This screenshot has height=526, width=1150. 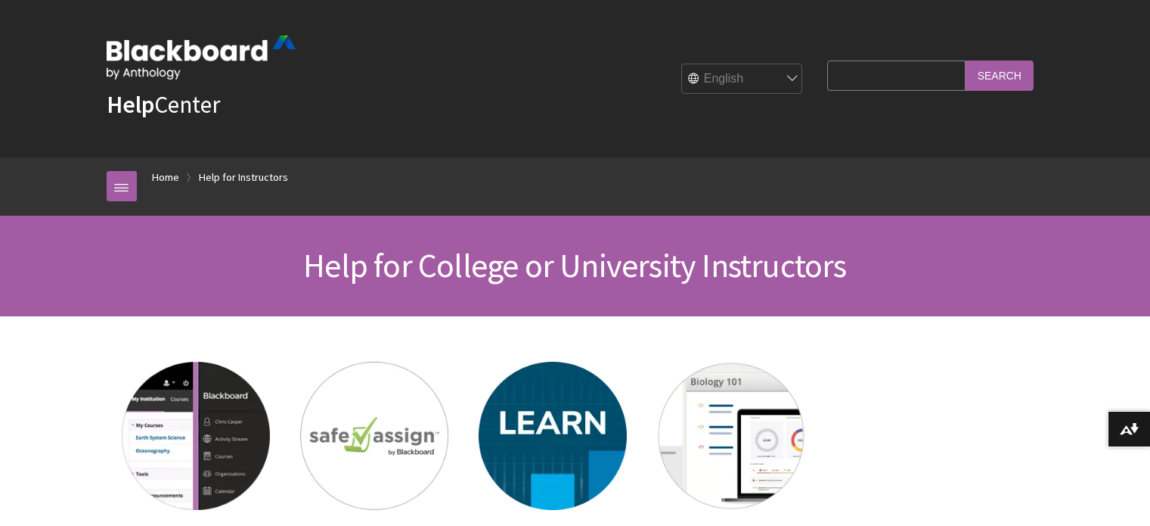 What do you see at coordinates (166, 177) in the screenshot?
I see `a: Home` at bounding box center [166, 177].